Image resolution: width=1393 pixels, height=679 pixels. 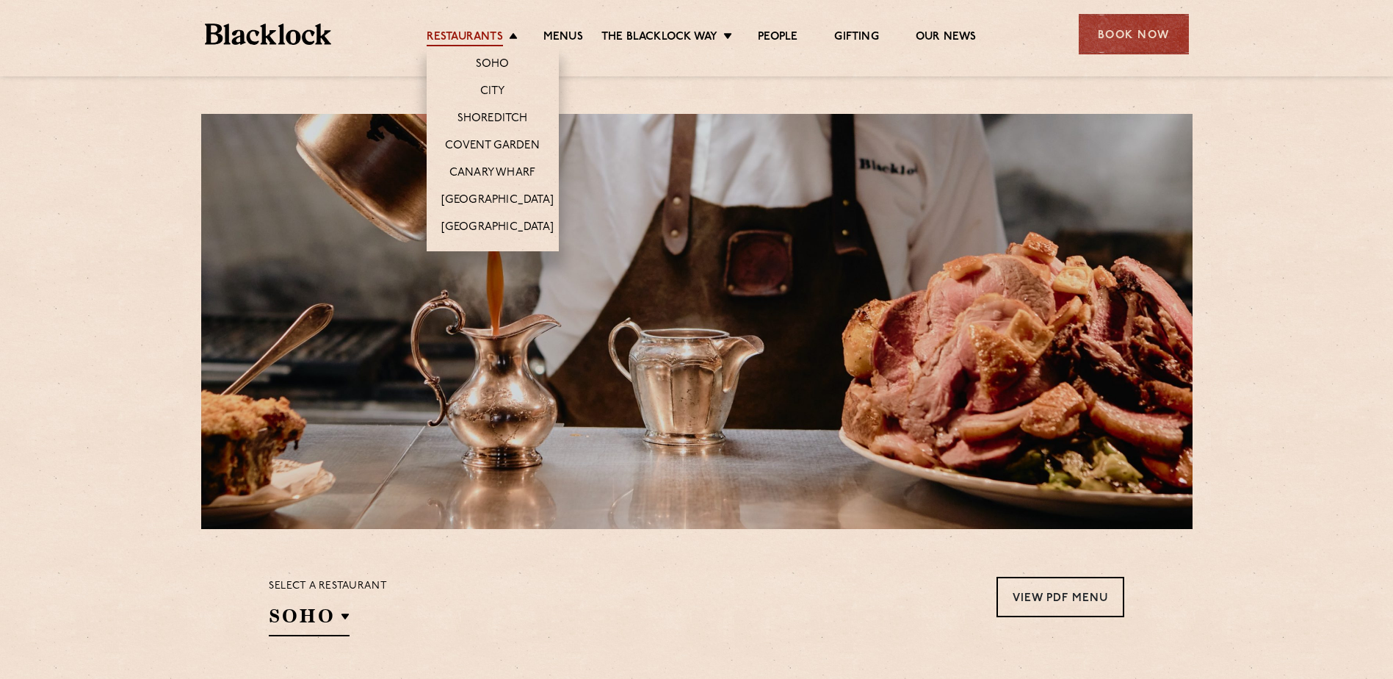 What do you see at coordinates (465, 38) in the screenshot?
I see `a: Restaurants` at bounding box center [465, 38].